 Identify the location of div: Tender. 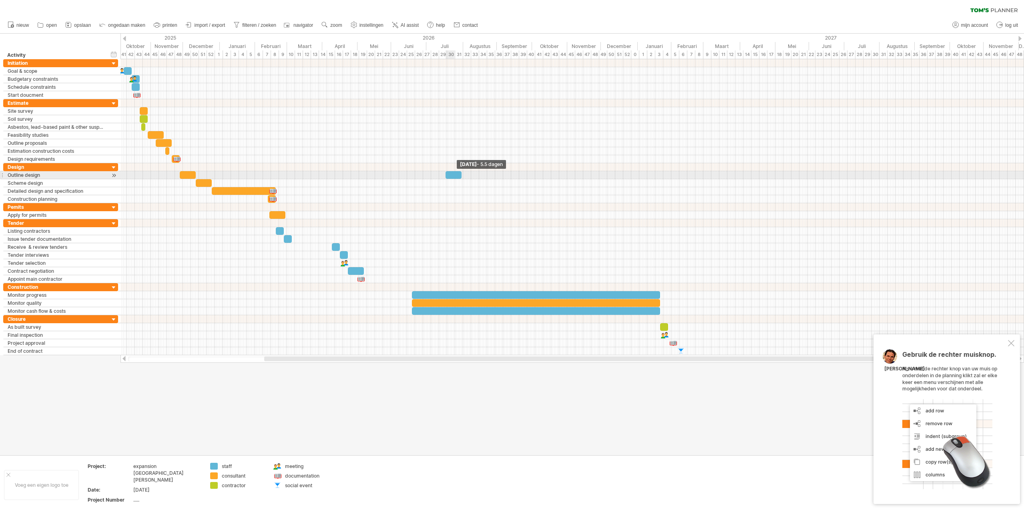
(56, 223).